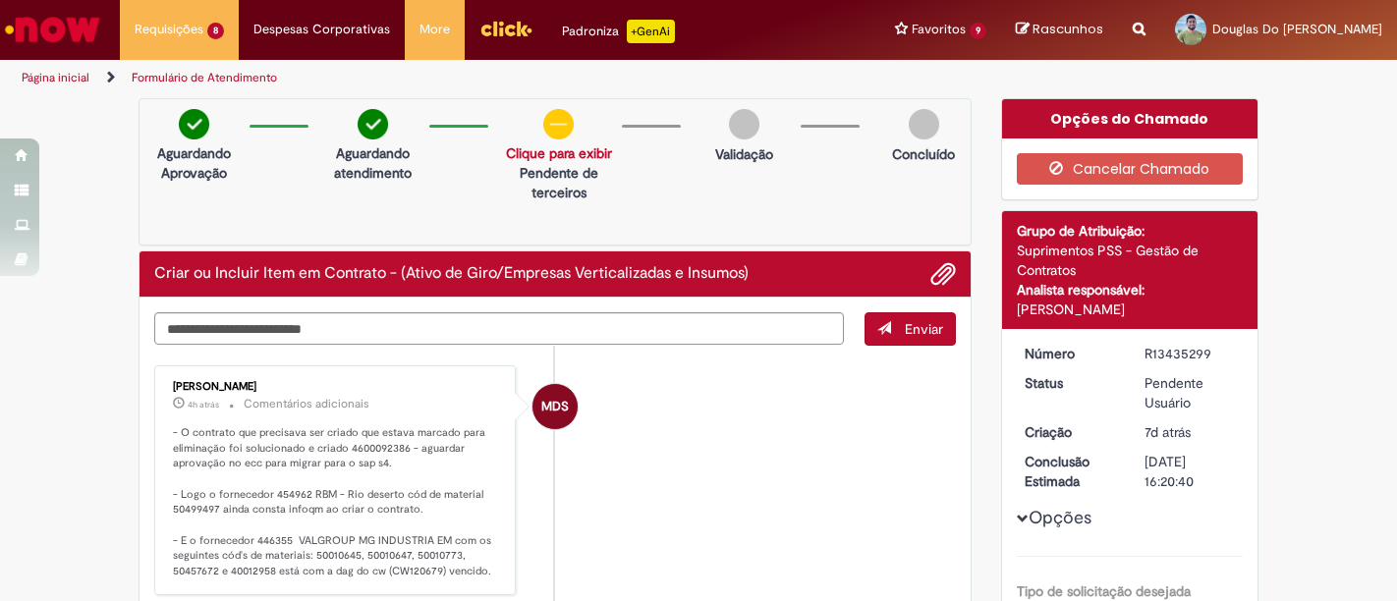  I want to click on span: 7d atrás, so click(1168, 432).